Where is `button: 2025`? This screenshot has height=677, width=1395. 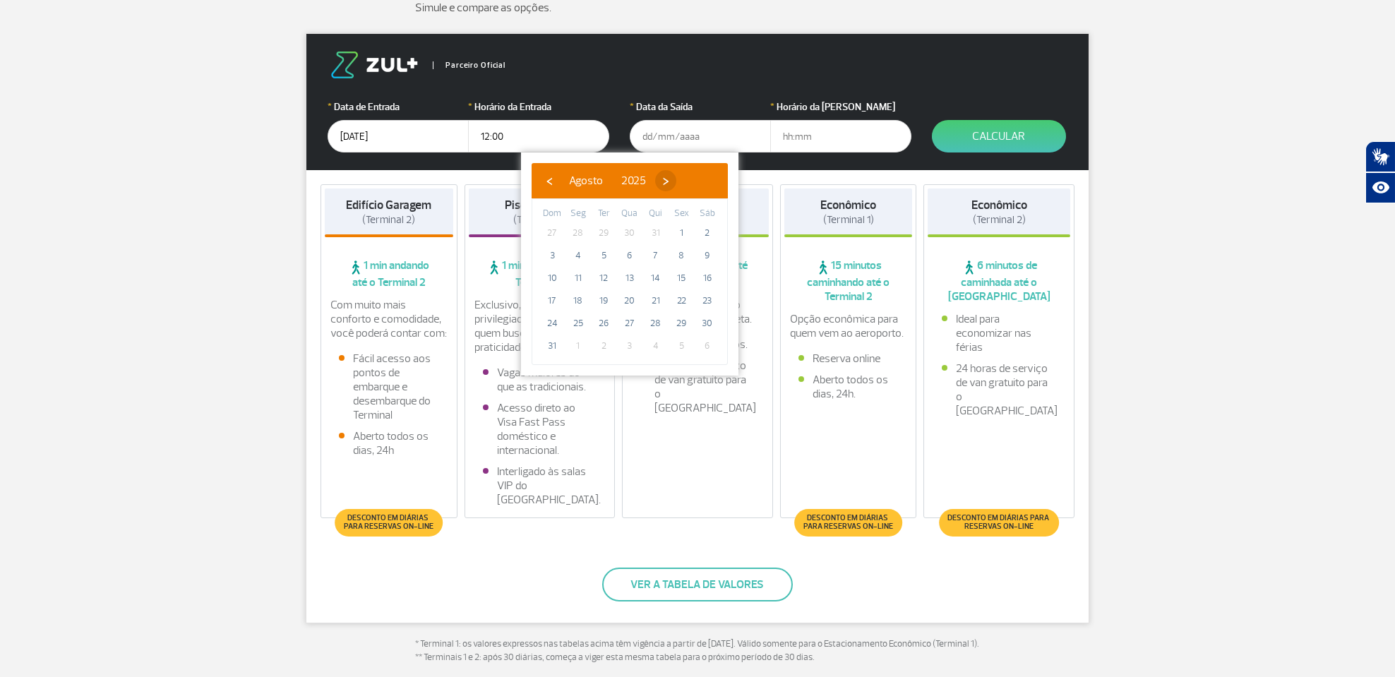
button: 2025 is located at coordinates (633, 181).